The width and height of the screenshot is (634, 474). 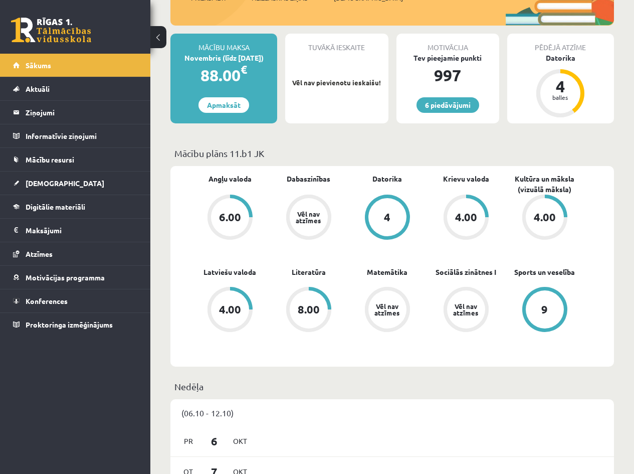 What do you see at coordinates (308, 179) in the screenshot?
I see `a: Dabaszinības` at bounding box center [308, 179].